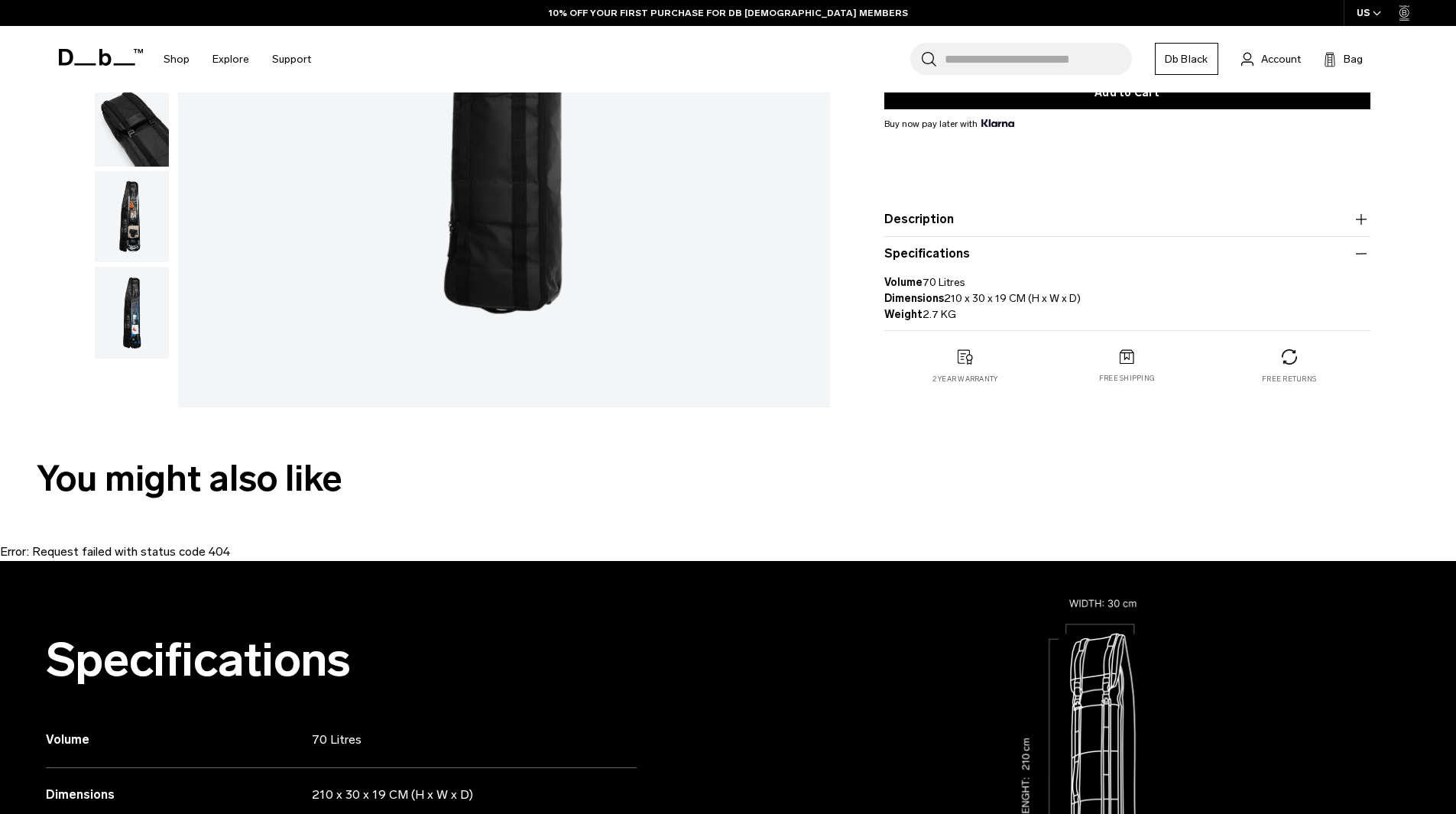 The image size is (1456, 814). I want to click on button: Specifications, so click(1128, 254).